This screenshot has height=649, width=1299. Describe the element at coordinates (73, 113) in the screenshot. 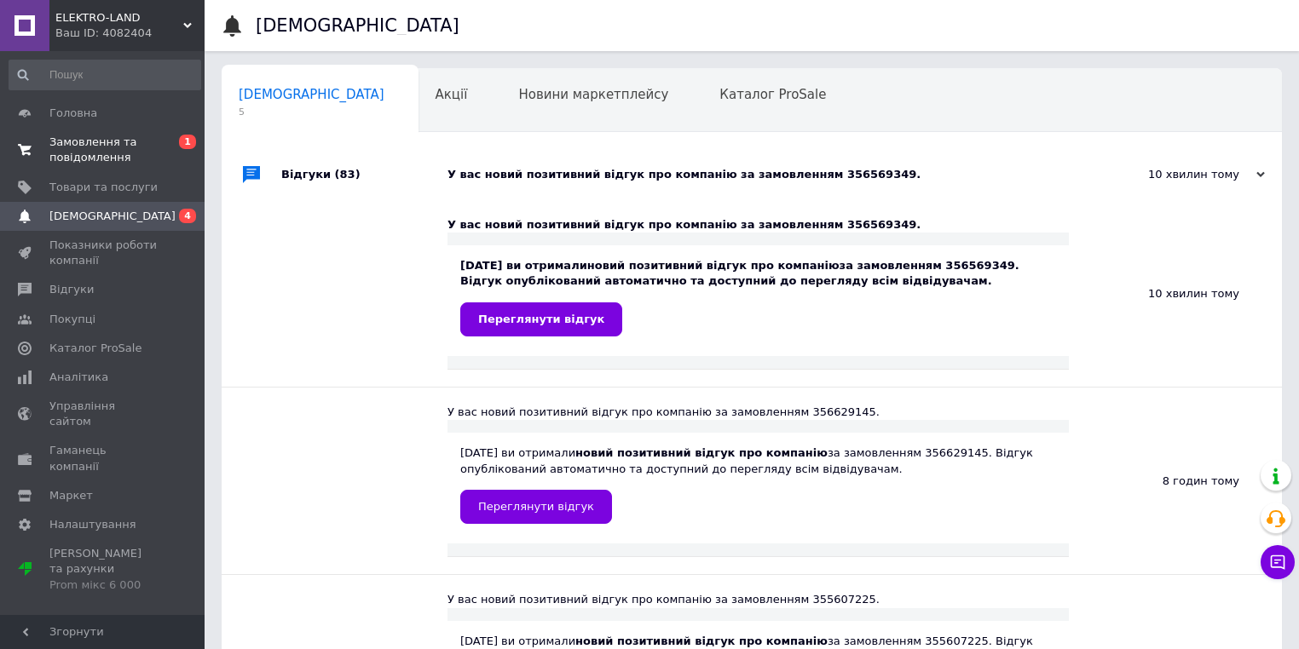

I see `span: Головна` at that location.